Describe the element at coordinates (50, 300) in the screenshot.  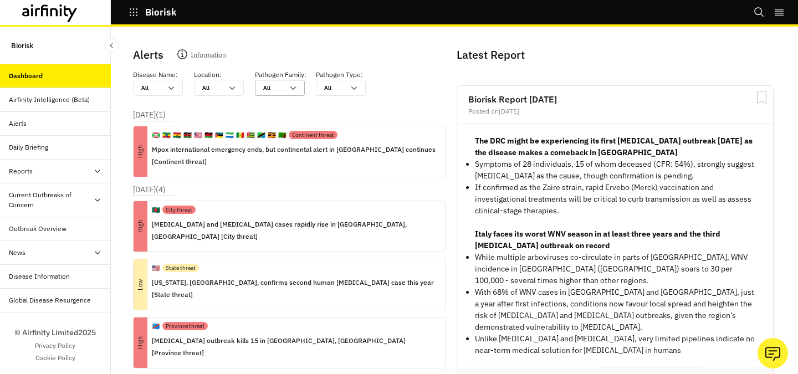
I see `div: Global Disease Resurgence` at that location.